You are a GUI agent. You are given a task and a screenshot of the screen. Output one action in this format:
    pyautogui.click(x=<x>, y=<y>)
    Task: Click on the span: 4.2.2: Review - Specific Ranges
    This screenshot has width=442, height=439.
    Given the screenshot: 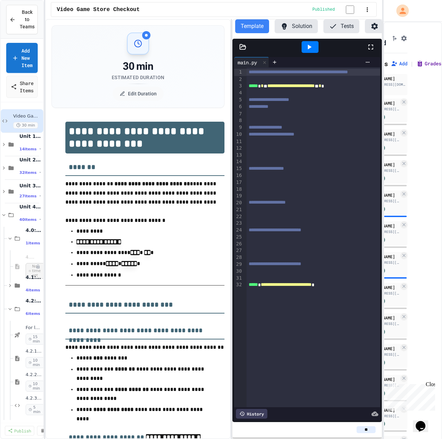 What is the action you would take?
    pyautogui.click(x=34, y=375)
    